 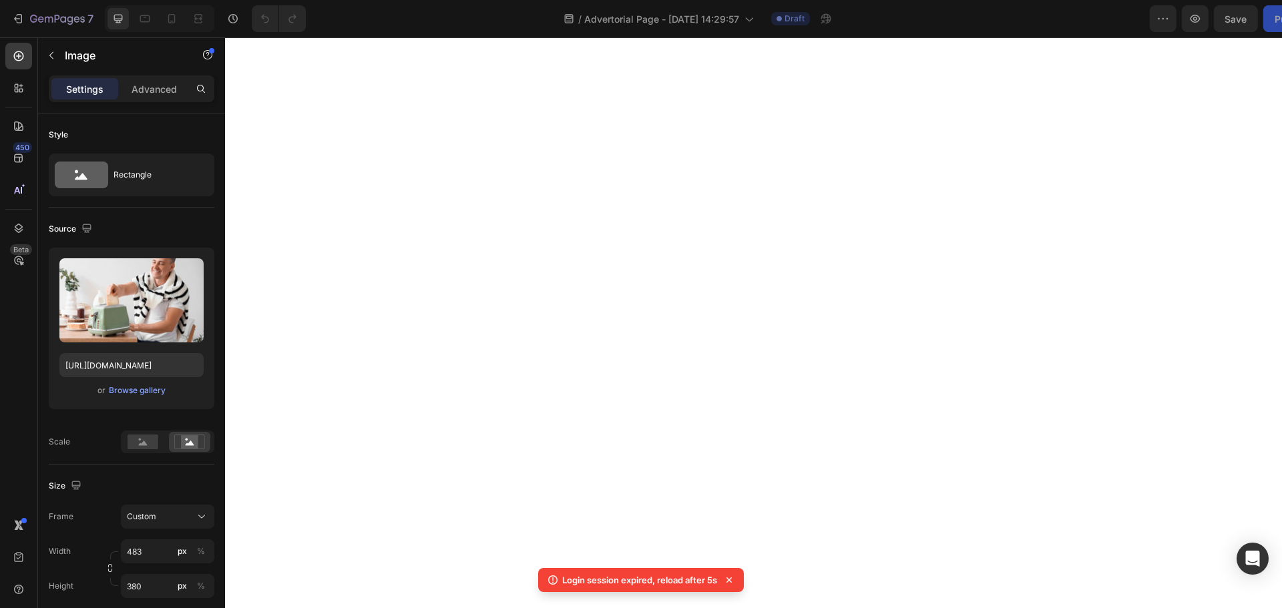 What do you see at coordinates (58, 135) in the screenshot?
I see `div: Style` at bounding box center [58, 135].